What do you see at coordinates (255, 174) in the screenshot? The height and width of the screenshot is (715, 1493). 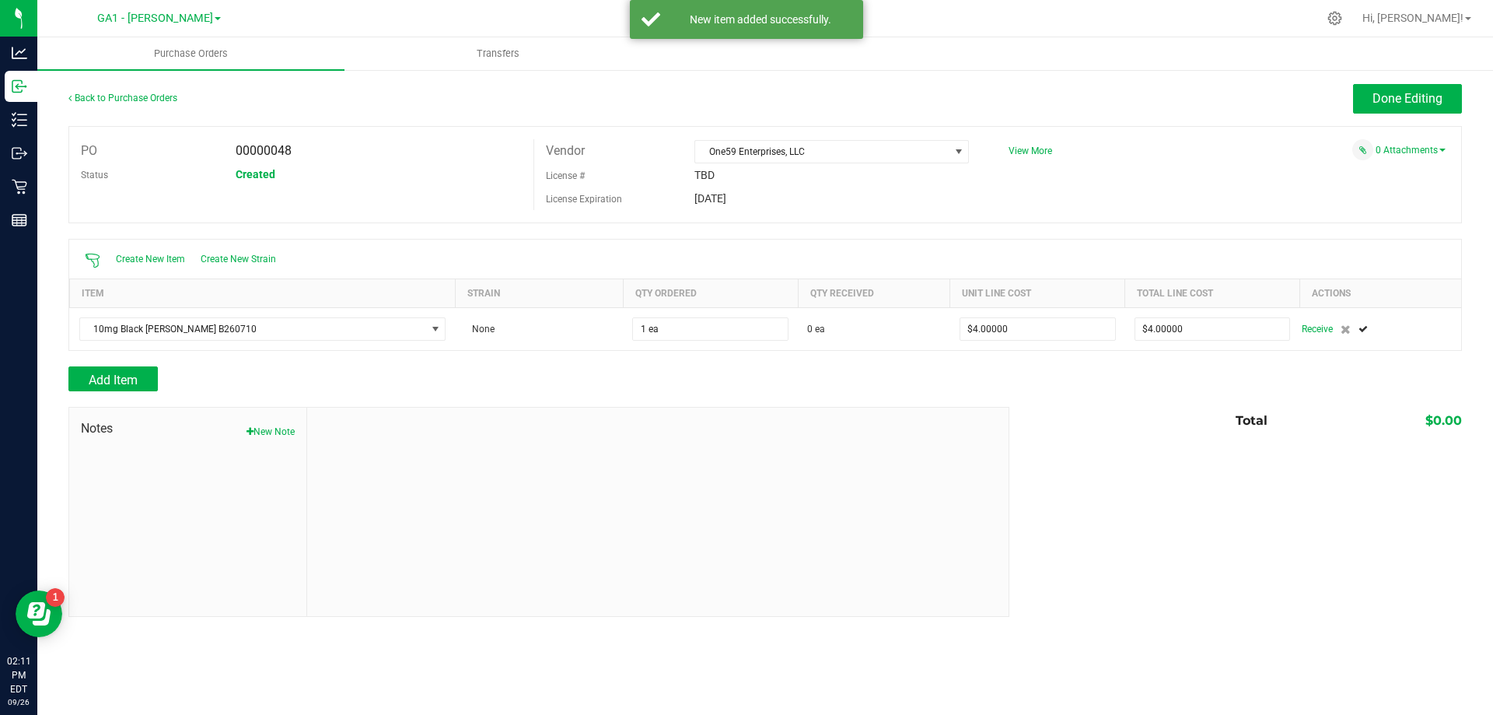 I see `span: Created` at bounding box center [255, 174].